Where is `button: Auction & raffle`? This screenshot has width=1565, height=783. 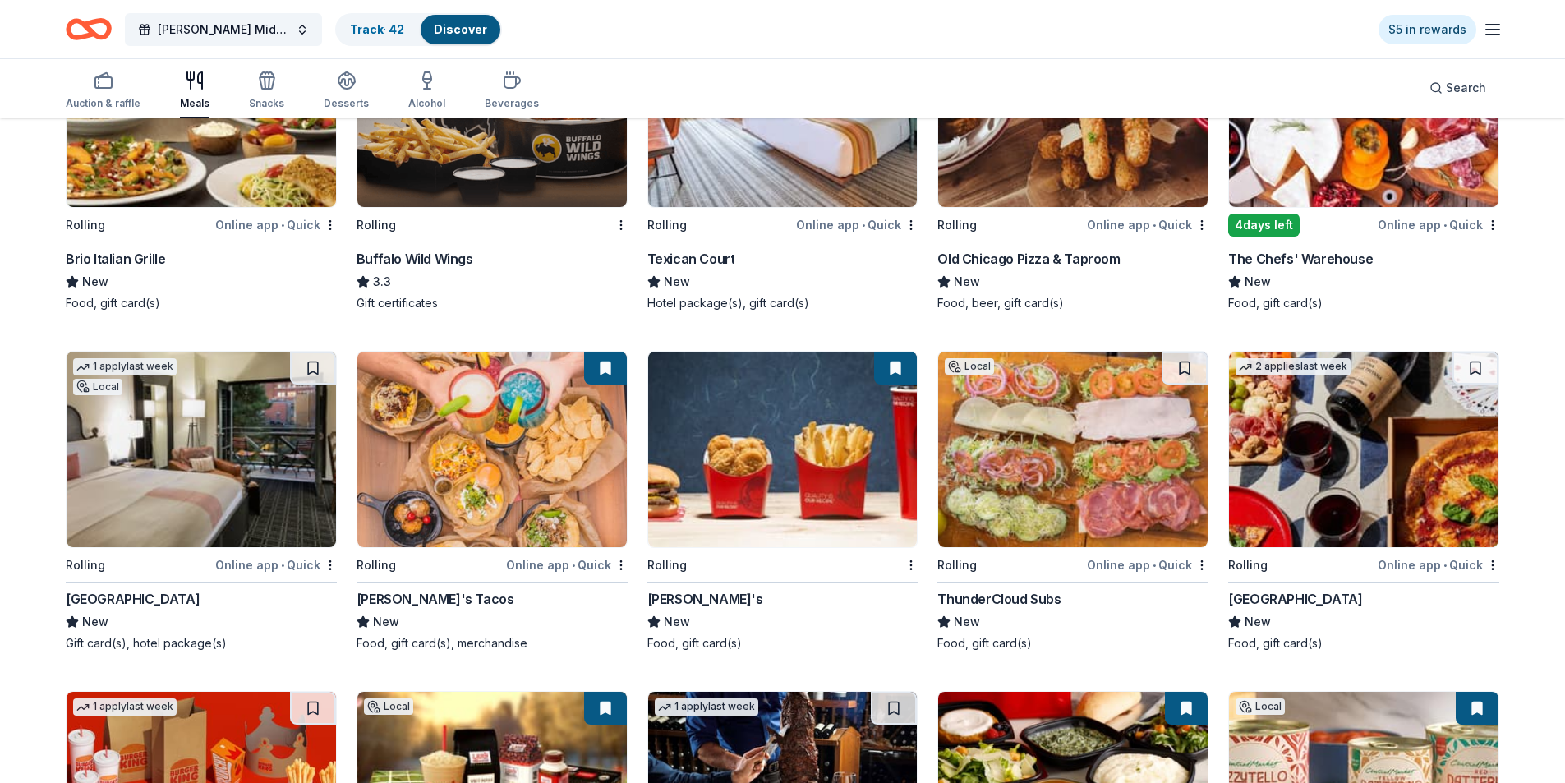 button: Auction & raffle is located at coordinates (103, 91).